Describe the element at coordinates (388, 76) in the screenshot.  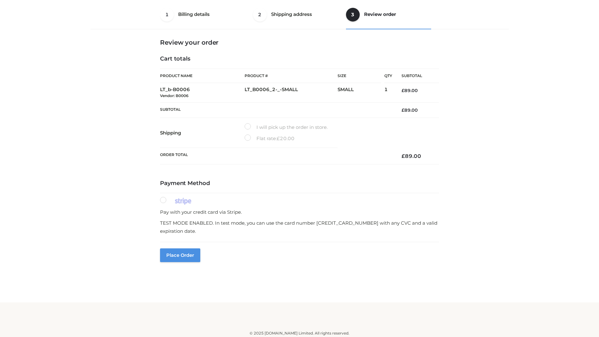
I see `th: Qty` at that location.